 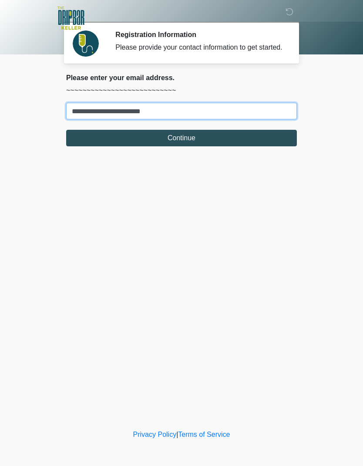 What do you see at coordinates (200, 47) in the screenshot?
I see `div: Please provide your contact information to get started.` at bounding box center [200, 47].